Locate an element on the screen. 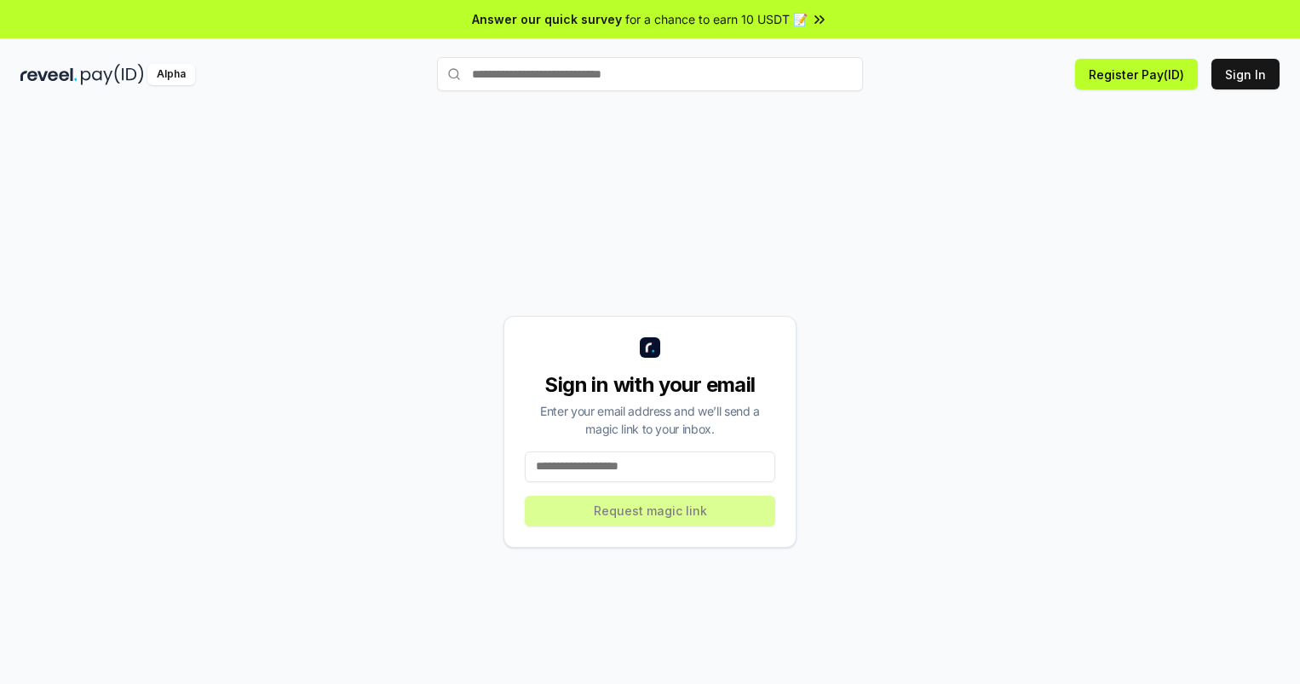 The height and width of the screenshot is (684, 1300). img: logo_small is located at coordinates (650, 347).